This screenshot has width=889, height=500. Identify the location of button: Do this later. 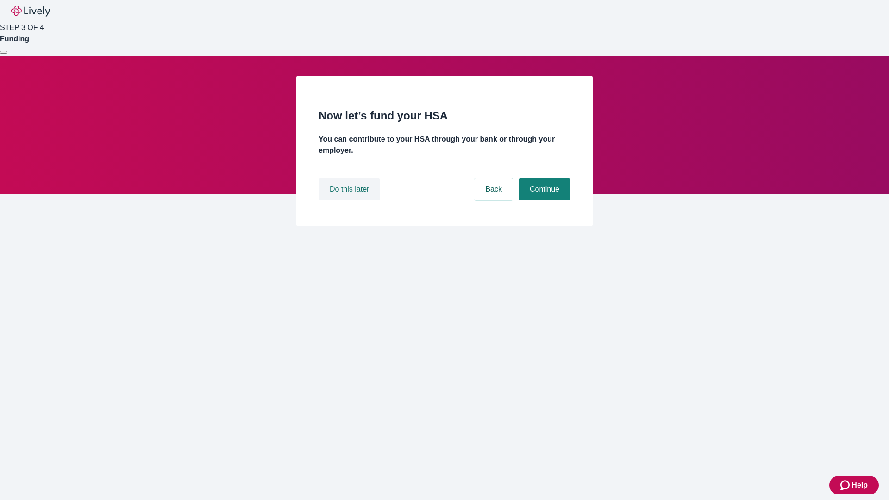
(349, 189).